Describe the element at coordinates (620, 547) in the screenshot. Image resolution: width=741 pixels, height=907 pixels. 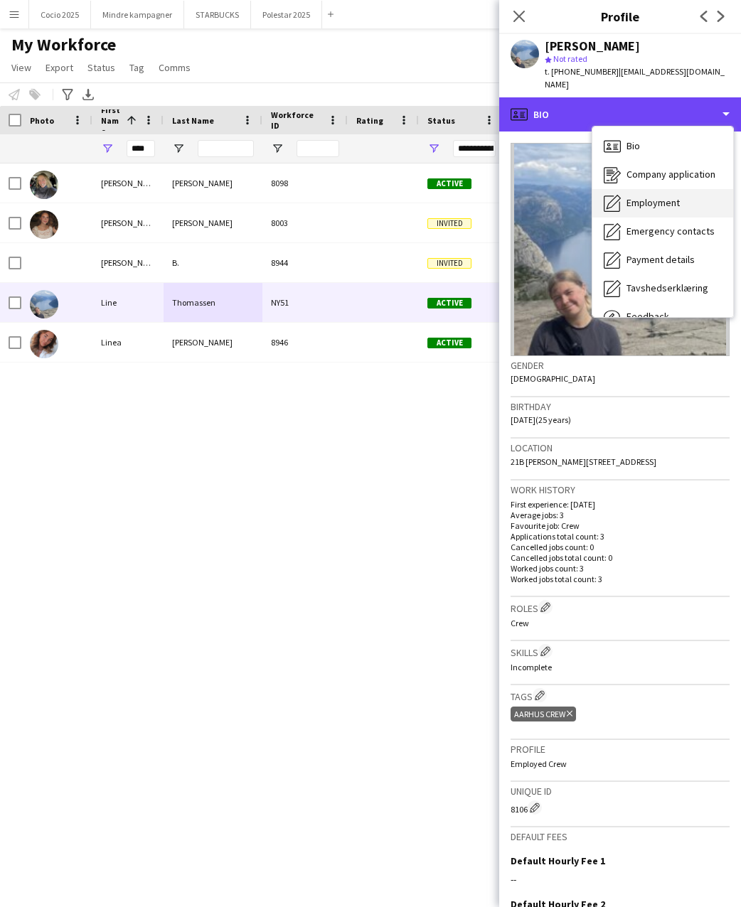
I see `p: Cancelled jobs count: 0` at that location.